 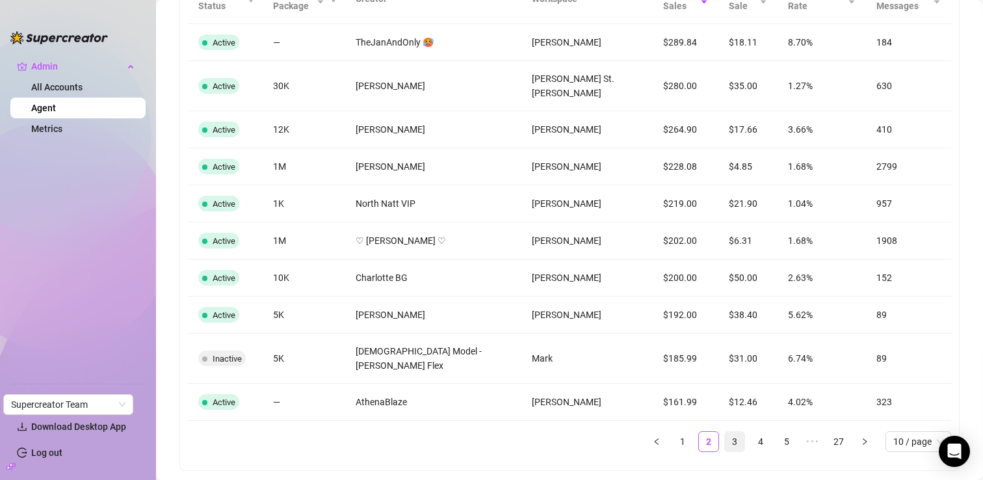 What do you see at coordinates (761, 442) in the screenshot?
I see `a: 4` at bounding box center [761, 442].